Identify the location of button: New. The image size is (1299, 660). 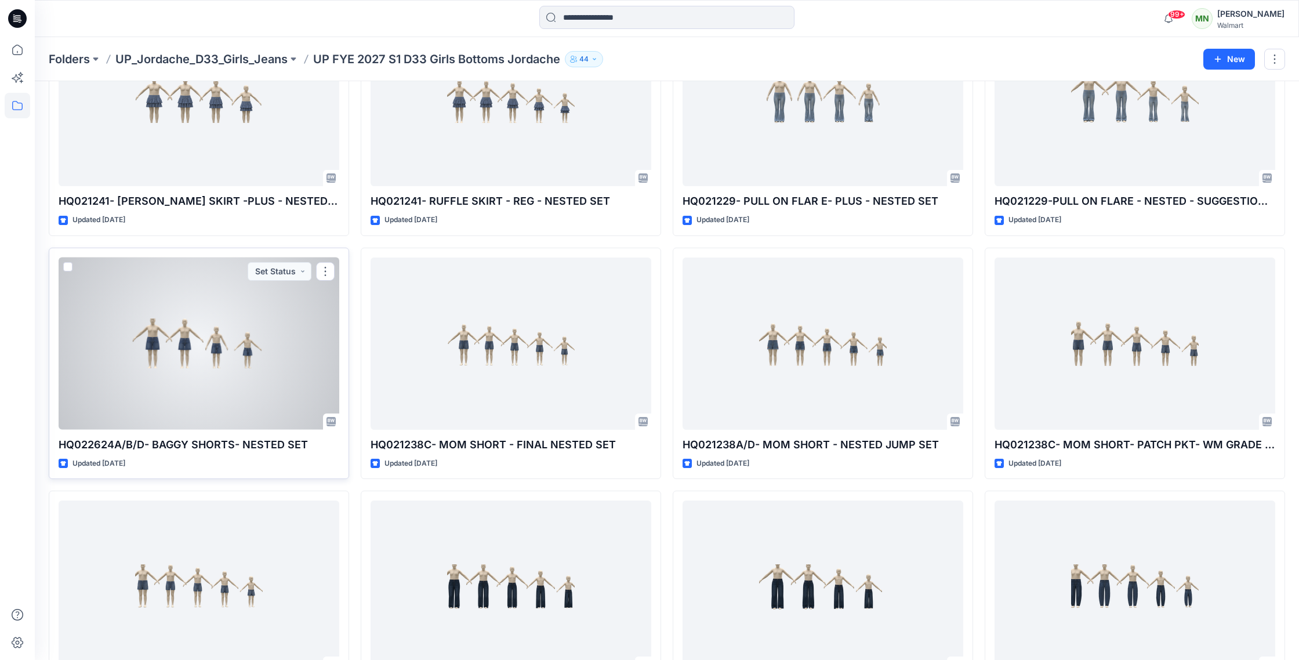
(1229, 59).